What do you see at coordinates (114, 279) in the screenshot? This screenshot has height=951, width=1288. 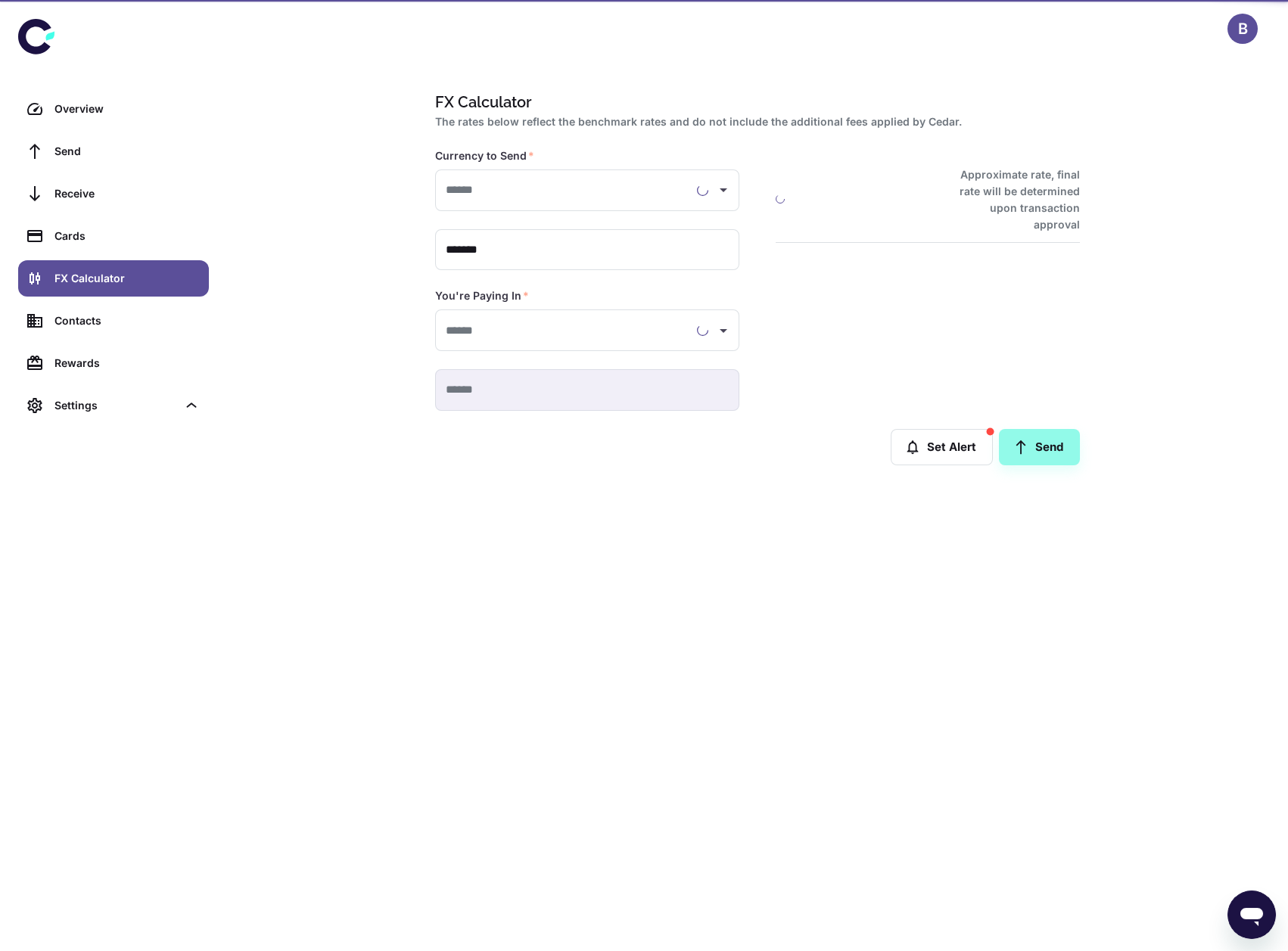 I see `a: FX Calculator` at bounding box center [114, 279].